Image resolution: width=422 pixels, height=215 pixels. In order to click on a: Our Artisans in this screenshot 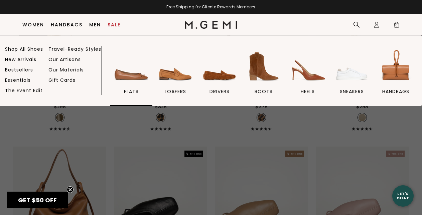, I will do `click(64, 59)`.